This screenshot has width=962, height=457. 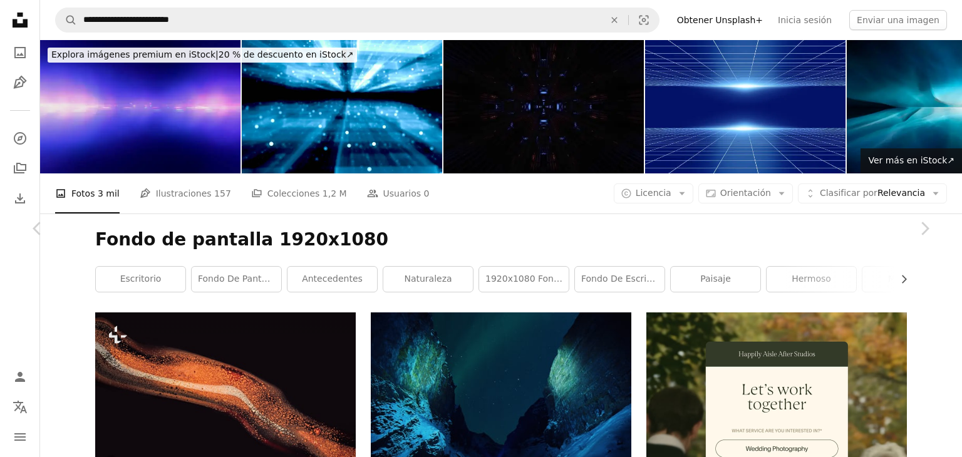 What do you see at coordinates (719, 20) in the screenshot?
I see `a: Obtener Unsplash+` at bounding box center [719, 20].